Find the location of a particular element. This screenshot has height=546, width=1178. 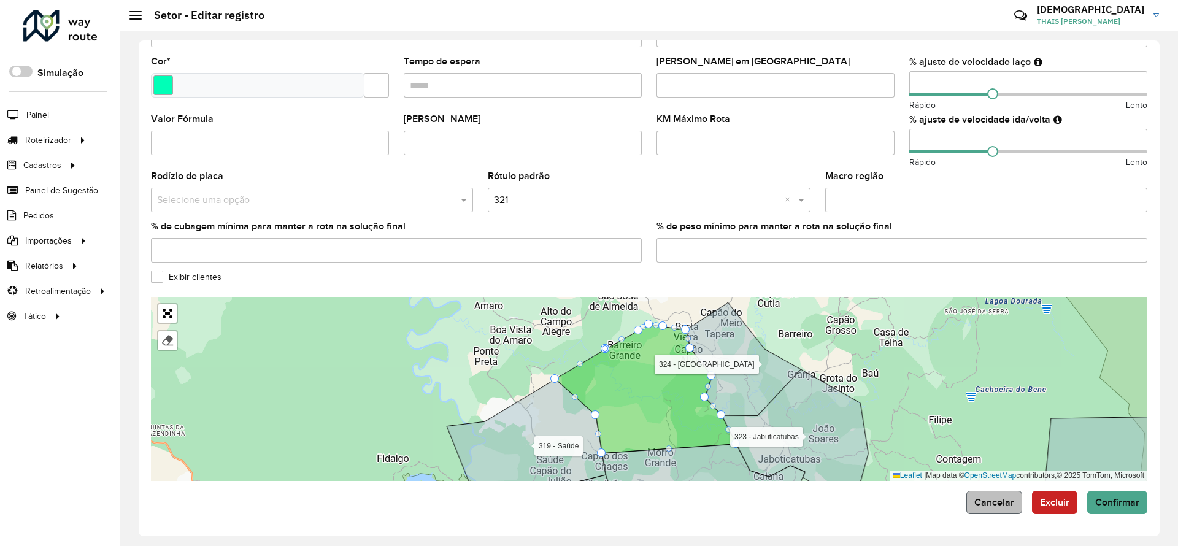

span: Pedidos is located at coordinates (39, 215).